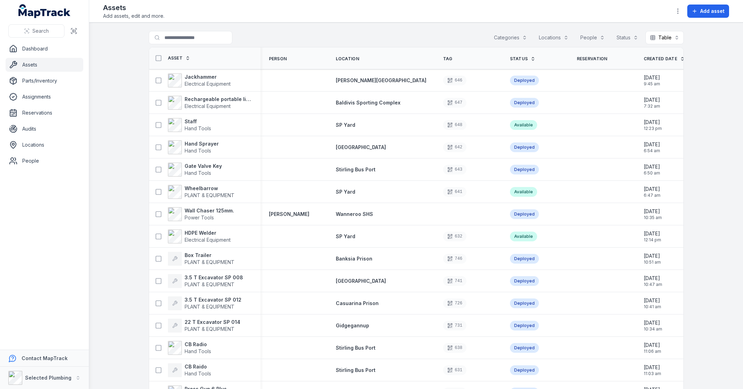 The width and height of the screenshot is (743, 389). I want to click on span: Location, so click(347, 59).